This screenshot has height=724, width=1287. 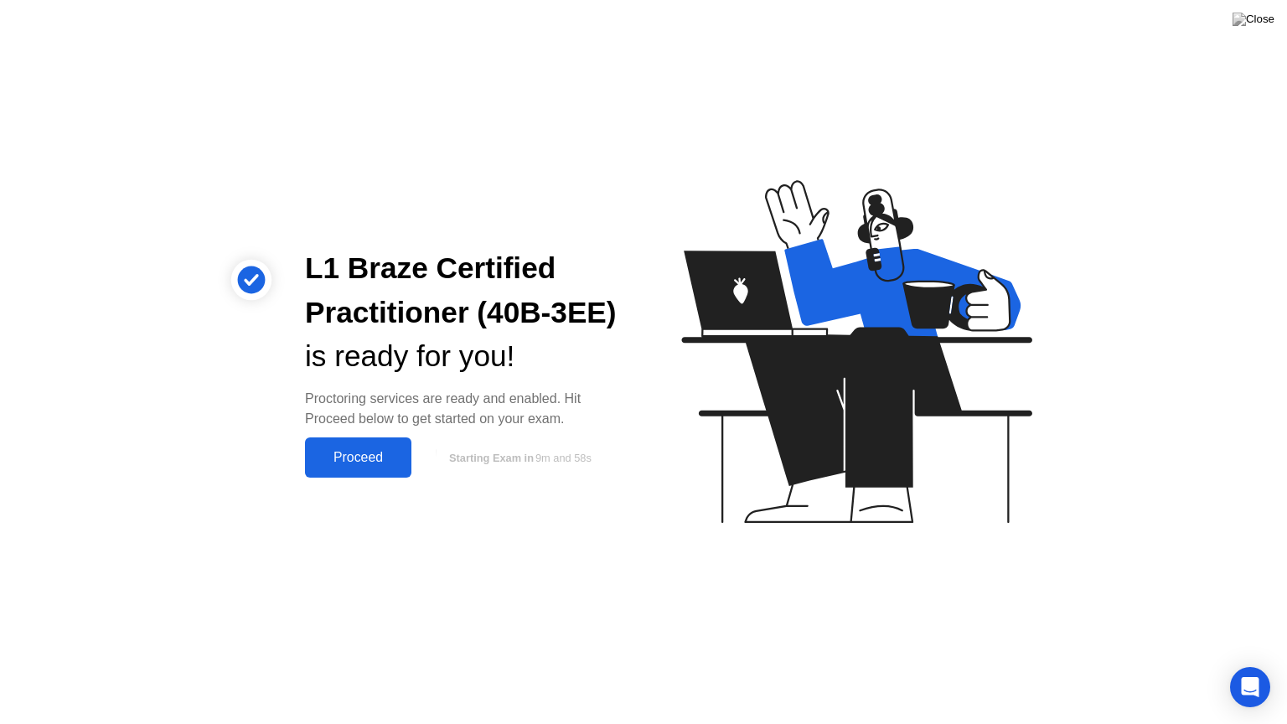 I want to click on span: 9m and 58s, so click(x=563, y=458).